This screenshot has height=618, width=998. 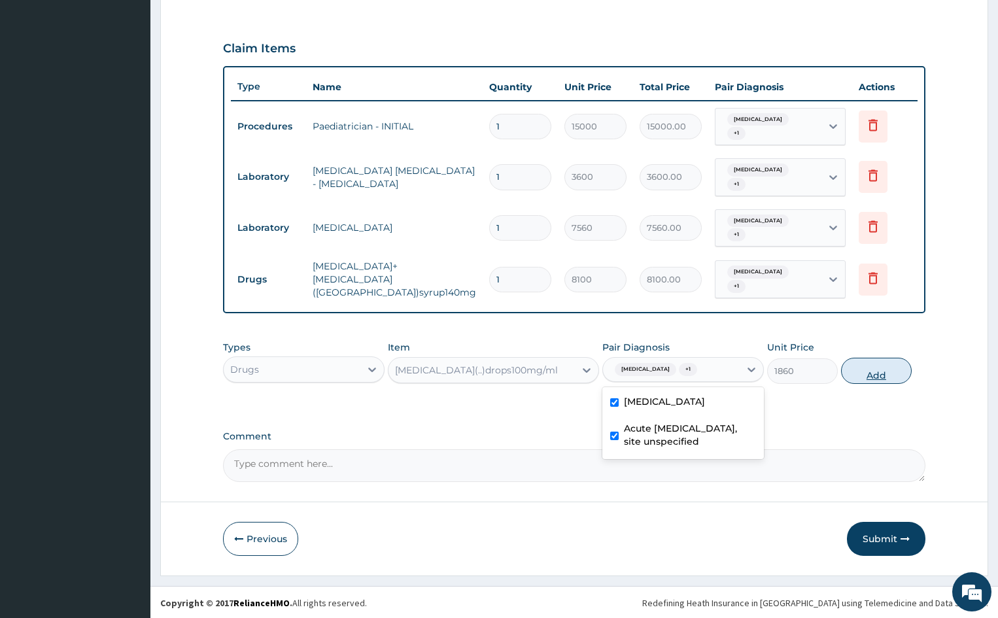 I want to click on td: Paediatrician - INITIAL, so click(x=394, y=126).